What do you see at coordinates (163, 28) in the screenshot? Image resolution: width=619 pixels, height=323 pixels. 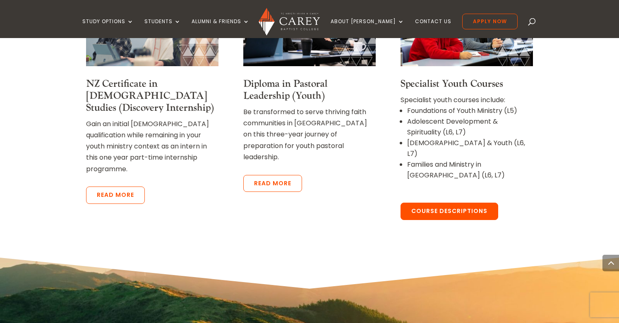 I see `a: Students` at bounding box center [163, 28].